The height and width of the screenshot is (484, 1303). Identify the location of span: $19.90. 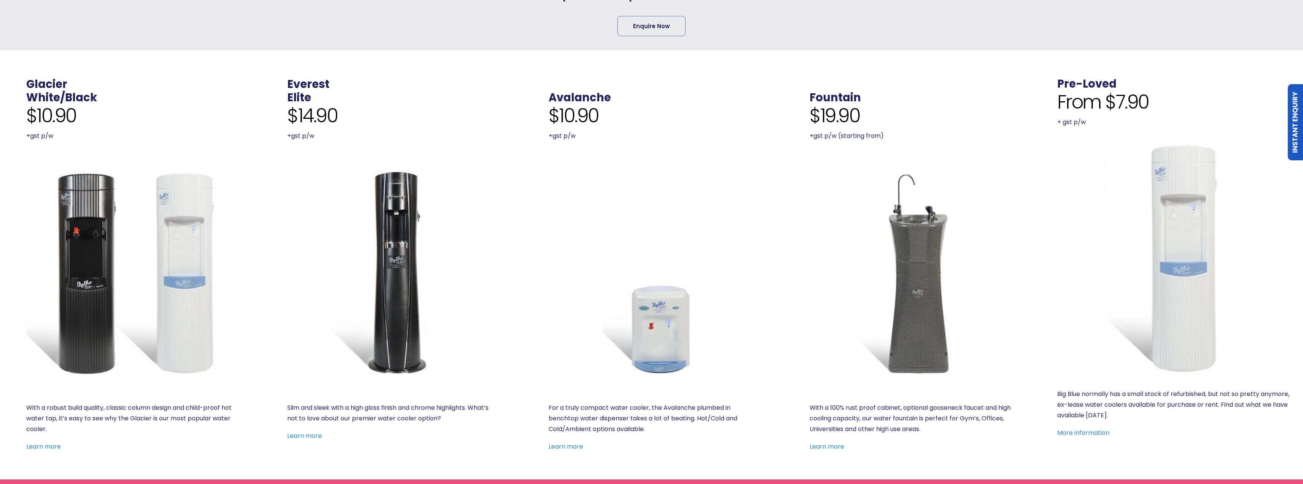
(835, 116).